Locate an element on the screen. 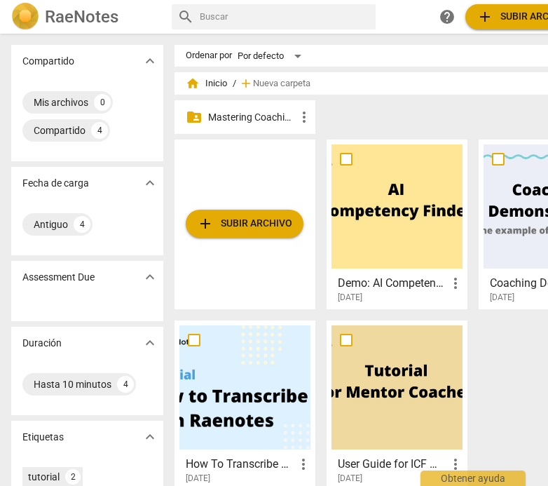  span: home is located at coordinates (193, 83).